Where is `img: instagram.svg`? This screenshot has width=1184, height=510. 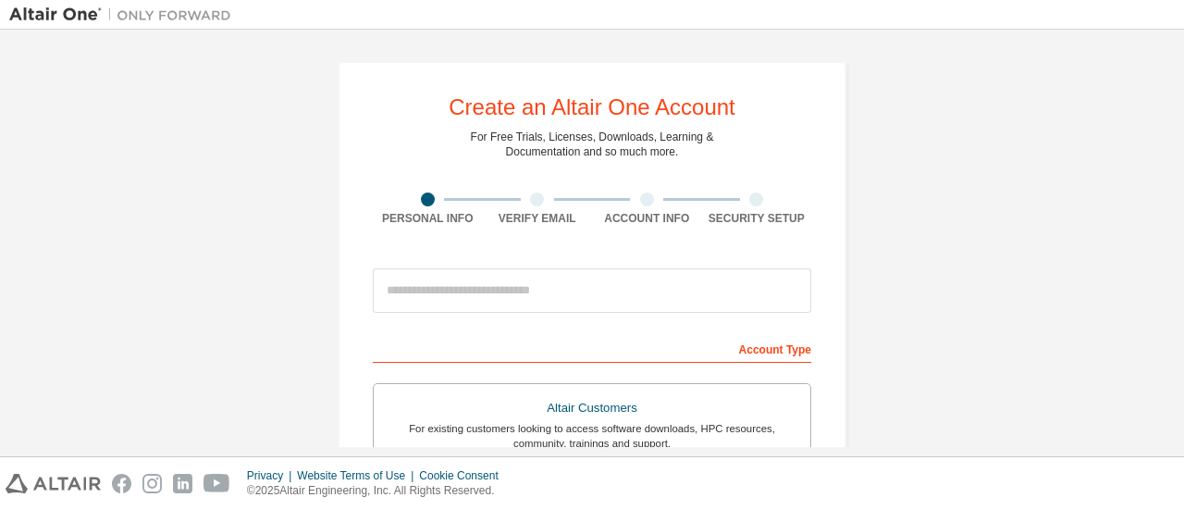
img: instagram.svg is located at coordinates (152, 483).